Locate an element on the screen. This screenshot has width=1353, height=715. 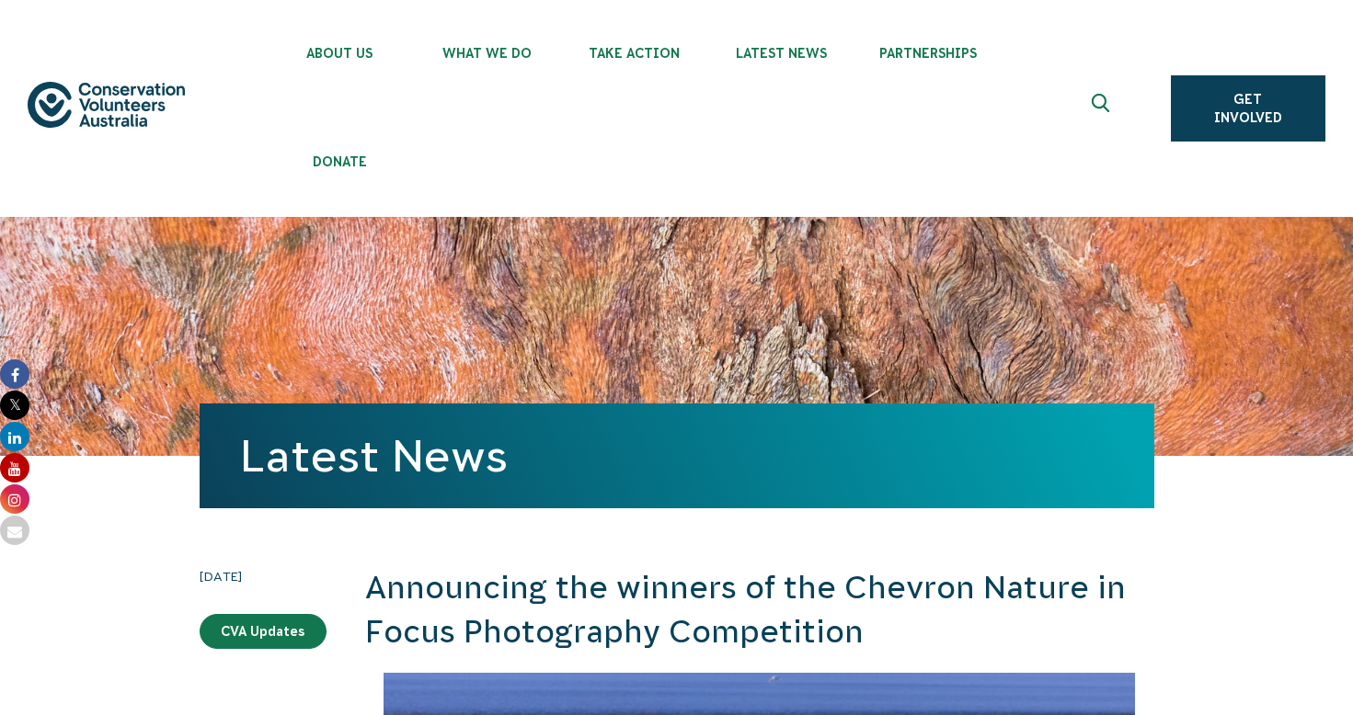
span: About Us is located at coordinates (339, 53).